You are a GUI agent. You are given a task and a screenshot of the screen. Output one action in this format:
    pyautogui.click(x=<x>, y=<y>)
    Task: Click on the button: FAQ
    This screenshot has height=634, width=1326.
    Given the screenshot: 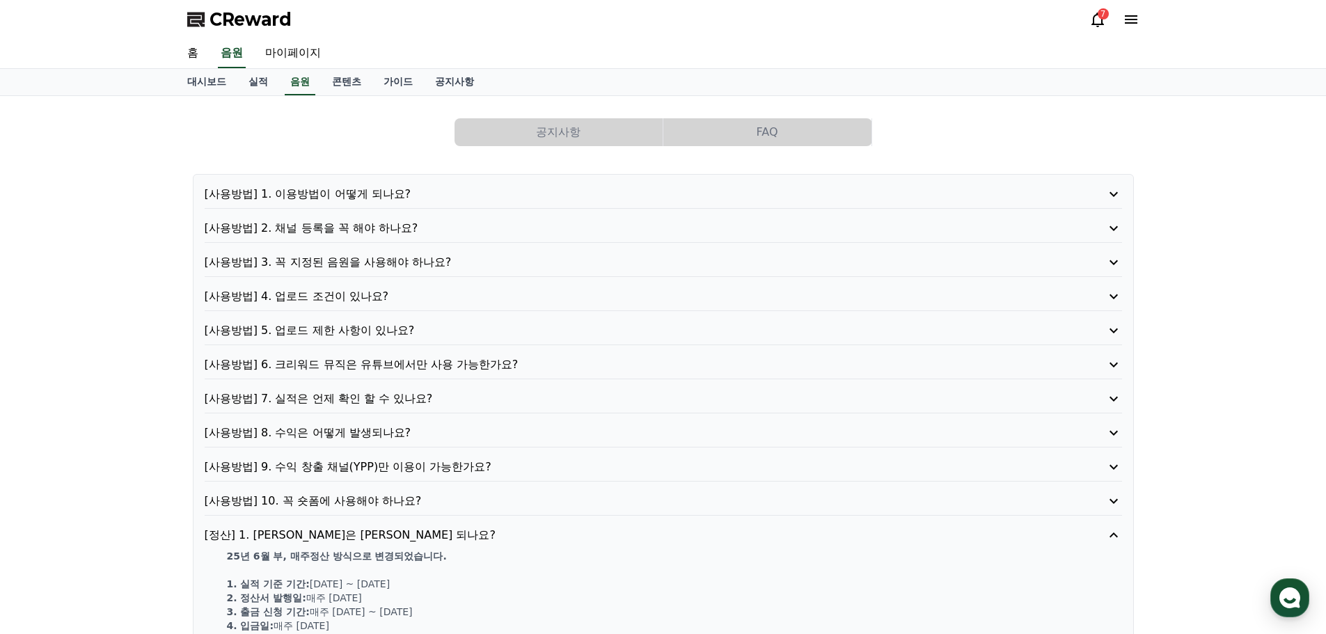 What is the action you would take?
    pyautogui.click(x=767, y=132)
    